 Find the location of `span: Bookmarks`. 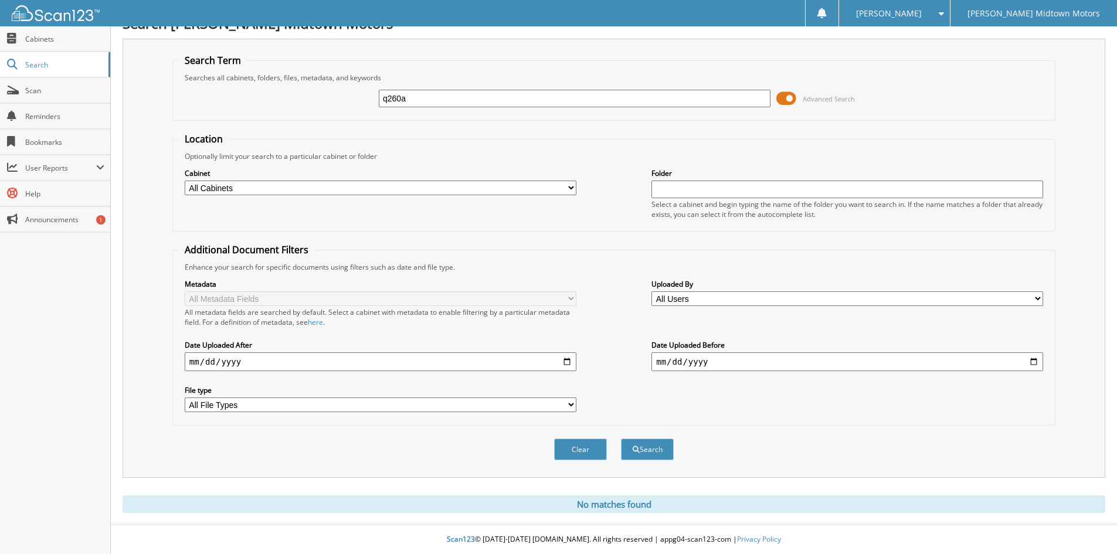

span: Bookmarks is located at coordinates (65, 142).